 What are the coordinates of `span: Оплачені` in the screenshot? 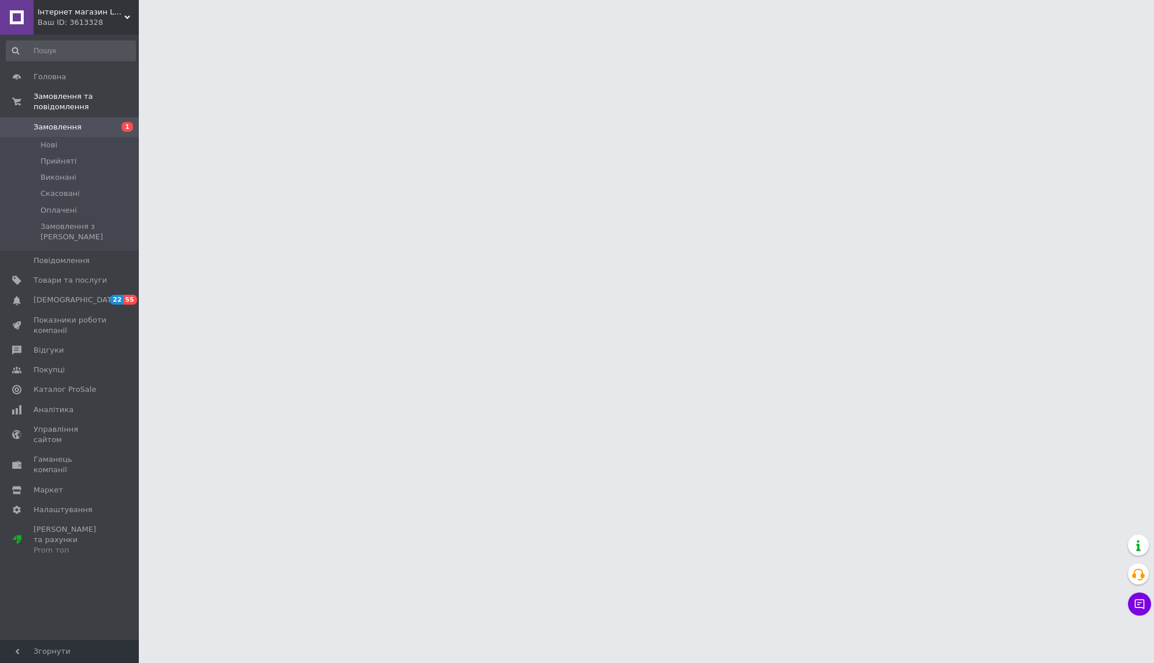 It's located at (58, 210).